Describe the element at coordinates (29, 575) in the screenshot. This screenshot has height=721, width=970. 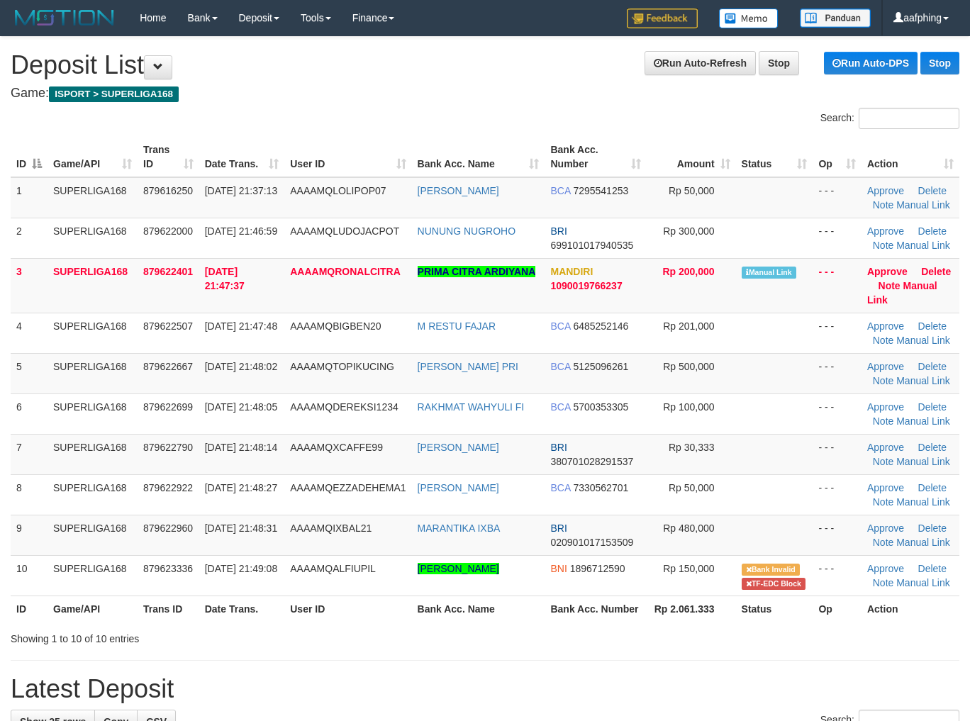
I see `td: 10` at that location.